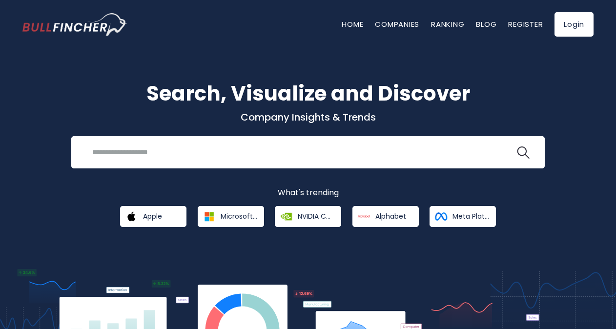  I want to click on a: Meta Platforms, so click(463, 216).